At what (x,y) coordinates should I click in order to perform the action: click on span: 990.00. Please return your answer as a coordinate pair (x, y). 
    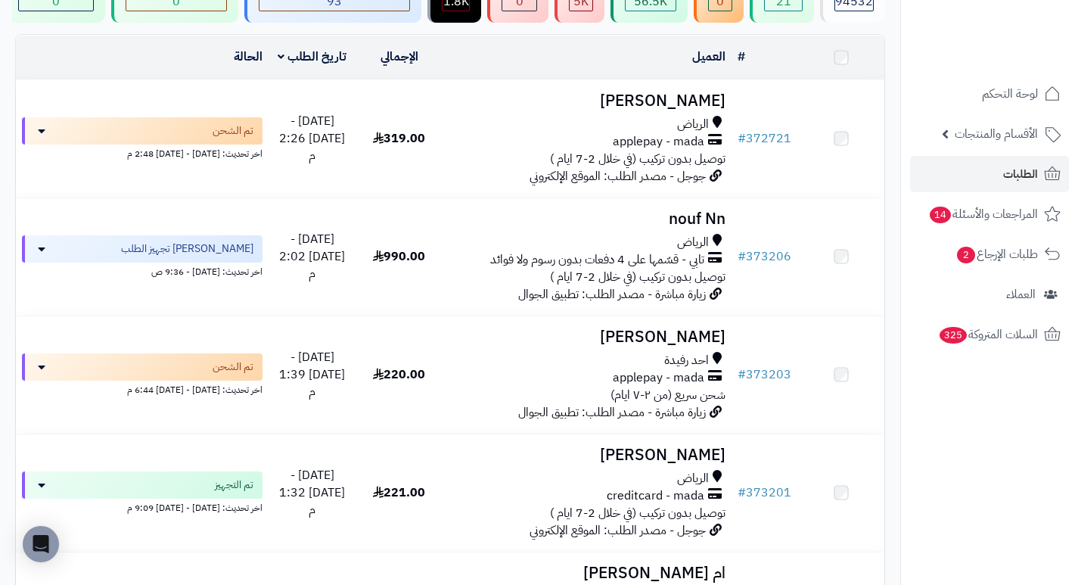
    Looking at the image, I should click on (399, 256).